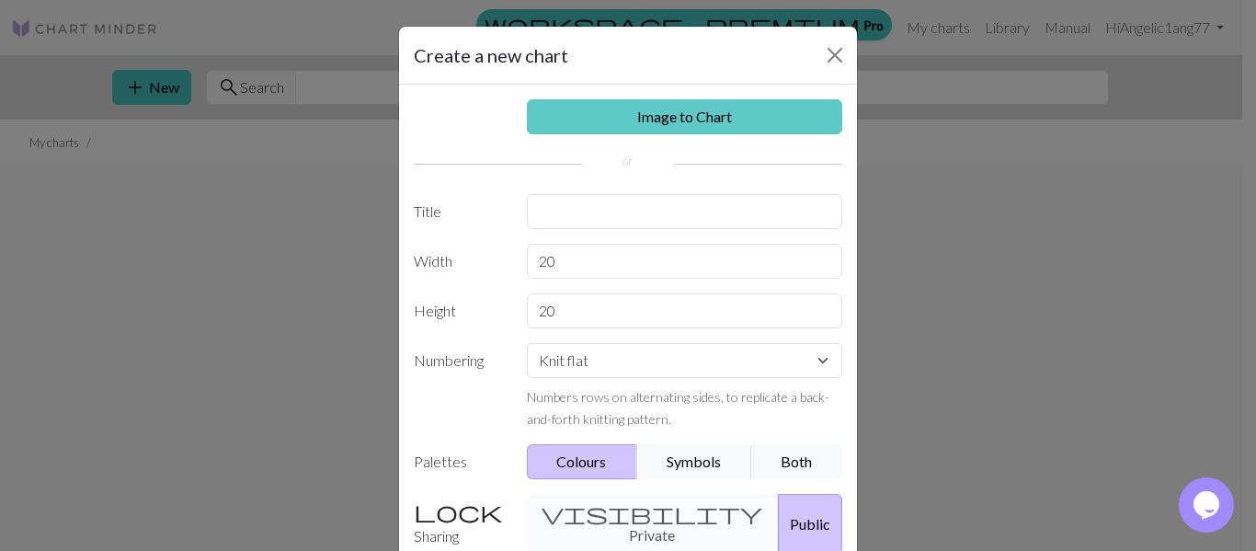 The width and height of the screenshot is (1256, 551). Describe the element at coordinates (677, 407) in the screenshot. I see `small: Numbers rows on alternating sides, to replicate a back-and-forth knitting pattern.` at that location.